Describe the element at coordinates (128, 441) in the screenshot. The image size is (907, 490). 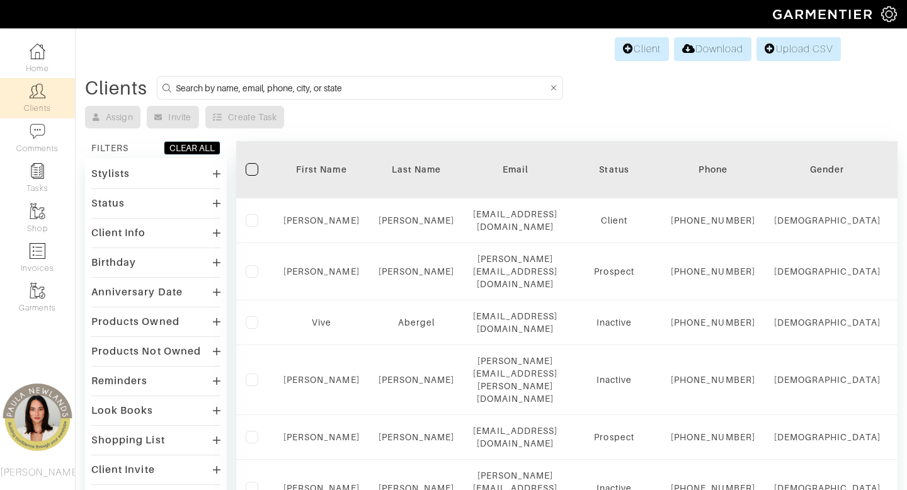
I see `div: Shopping List` at that location.